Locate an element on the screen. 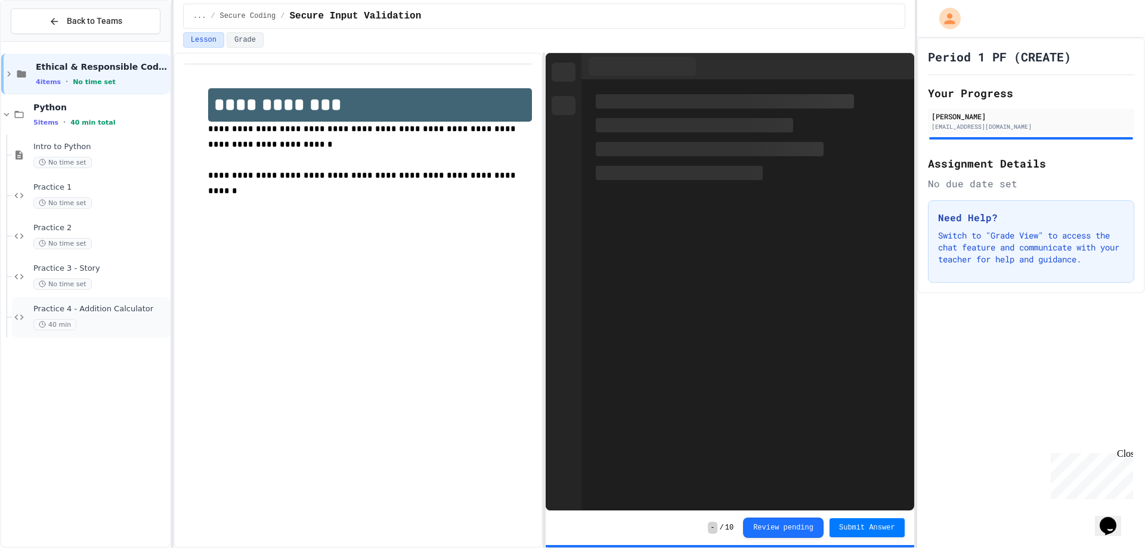  span: Back to Teams is located at coordinates (94, 21).